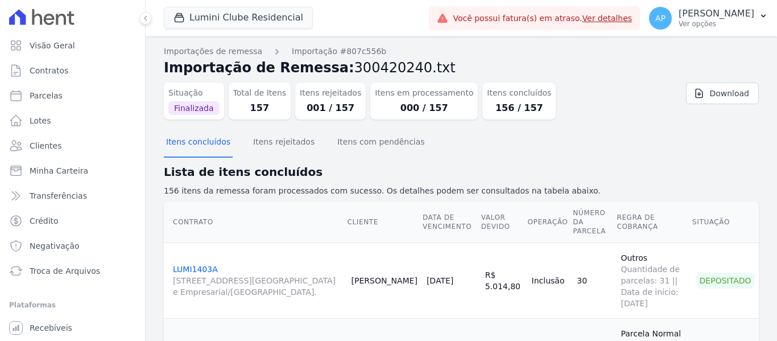 Image resolution: width=777 pixels, height=341 pixels. I want to click on span: Contratos, so click(49, 71).